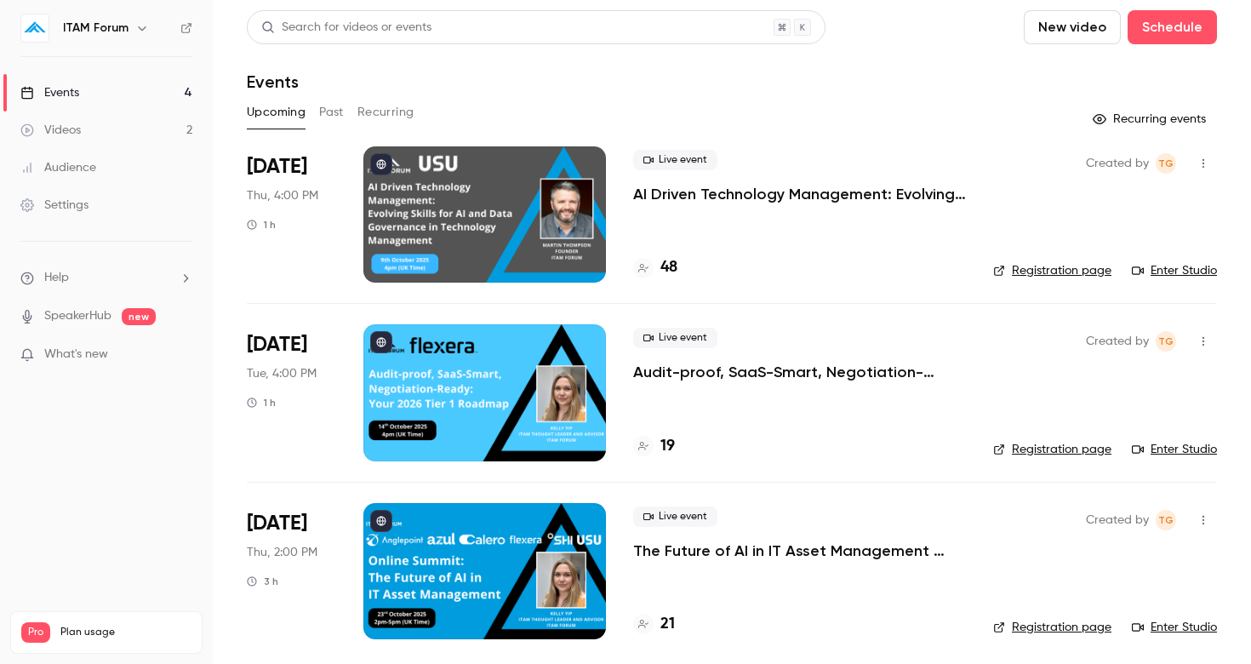  What do you see at coordinates (386, 112) in the screenshot?
I see `button: Recurring` at bounding box center [386, 112].